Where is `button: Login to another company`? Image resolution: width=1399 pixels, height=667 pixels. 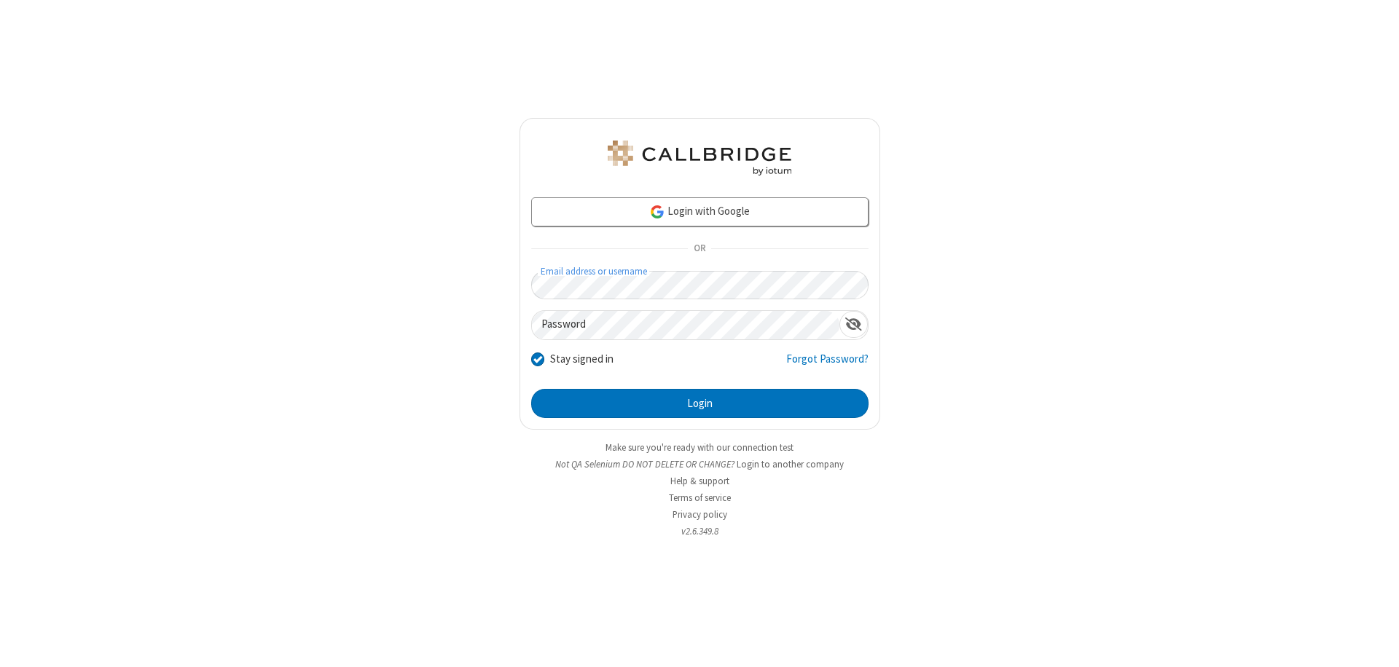
button: Login to another company is located at coordinates (790, 464).